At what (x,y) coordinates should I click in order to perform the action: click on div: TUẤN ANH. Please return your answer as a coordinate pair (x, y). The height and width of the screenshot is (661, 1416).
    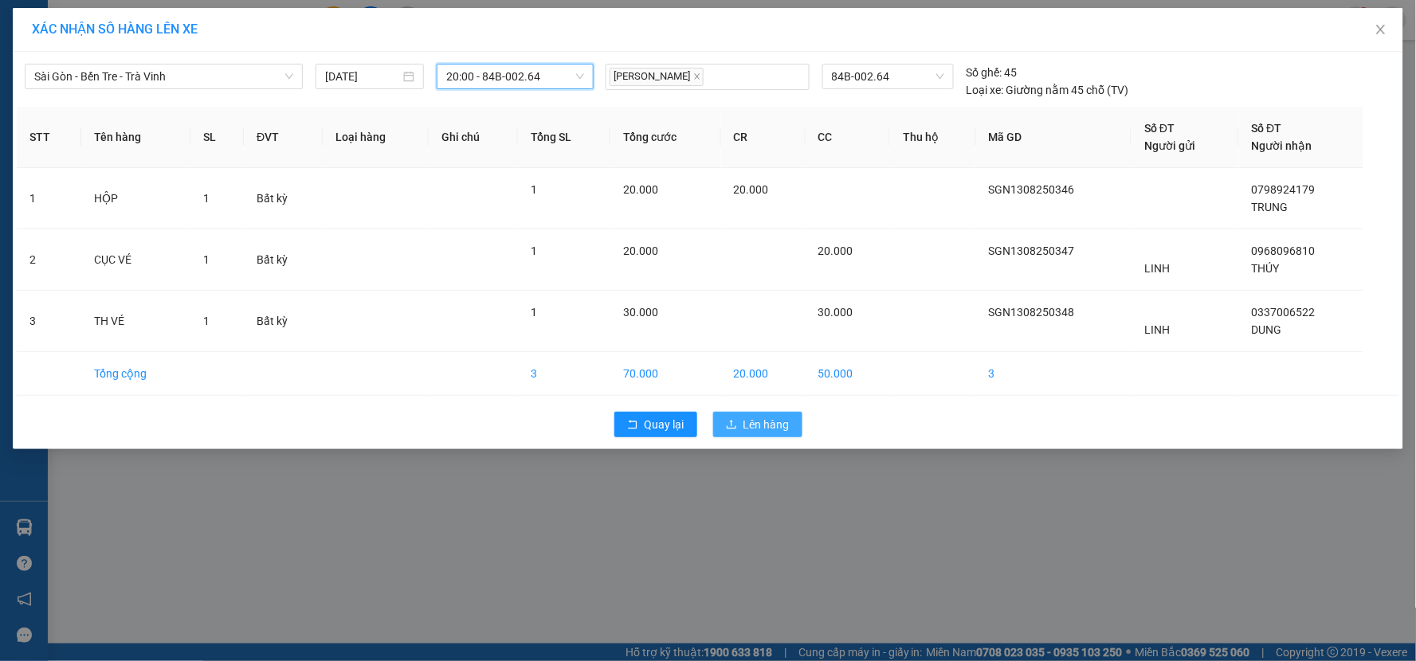
    Looking at the image, I should click on (94, 59).